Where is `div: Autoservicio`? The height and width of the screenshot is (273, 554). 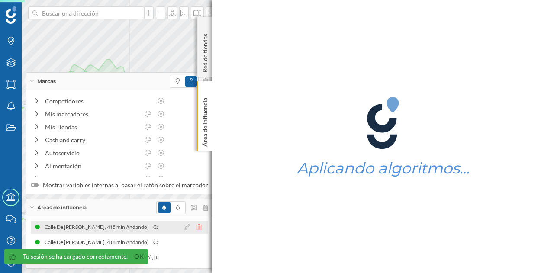
div: Autoservicio is located at coordinates (92, 153).